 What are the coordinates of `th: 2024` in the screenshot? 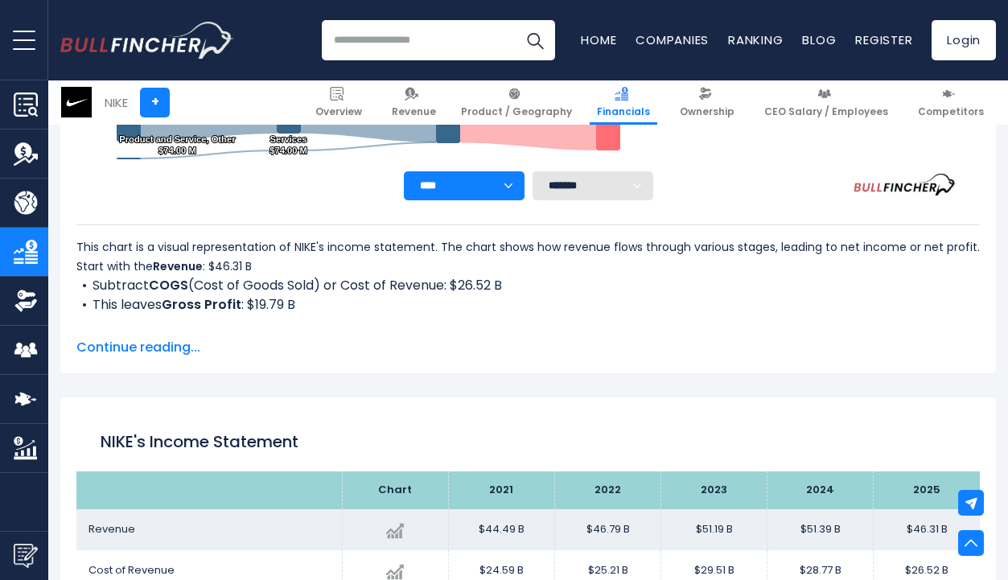 It's located at (821, 490).